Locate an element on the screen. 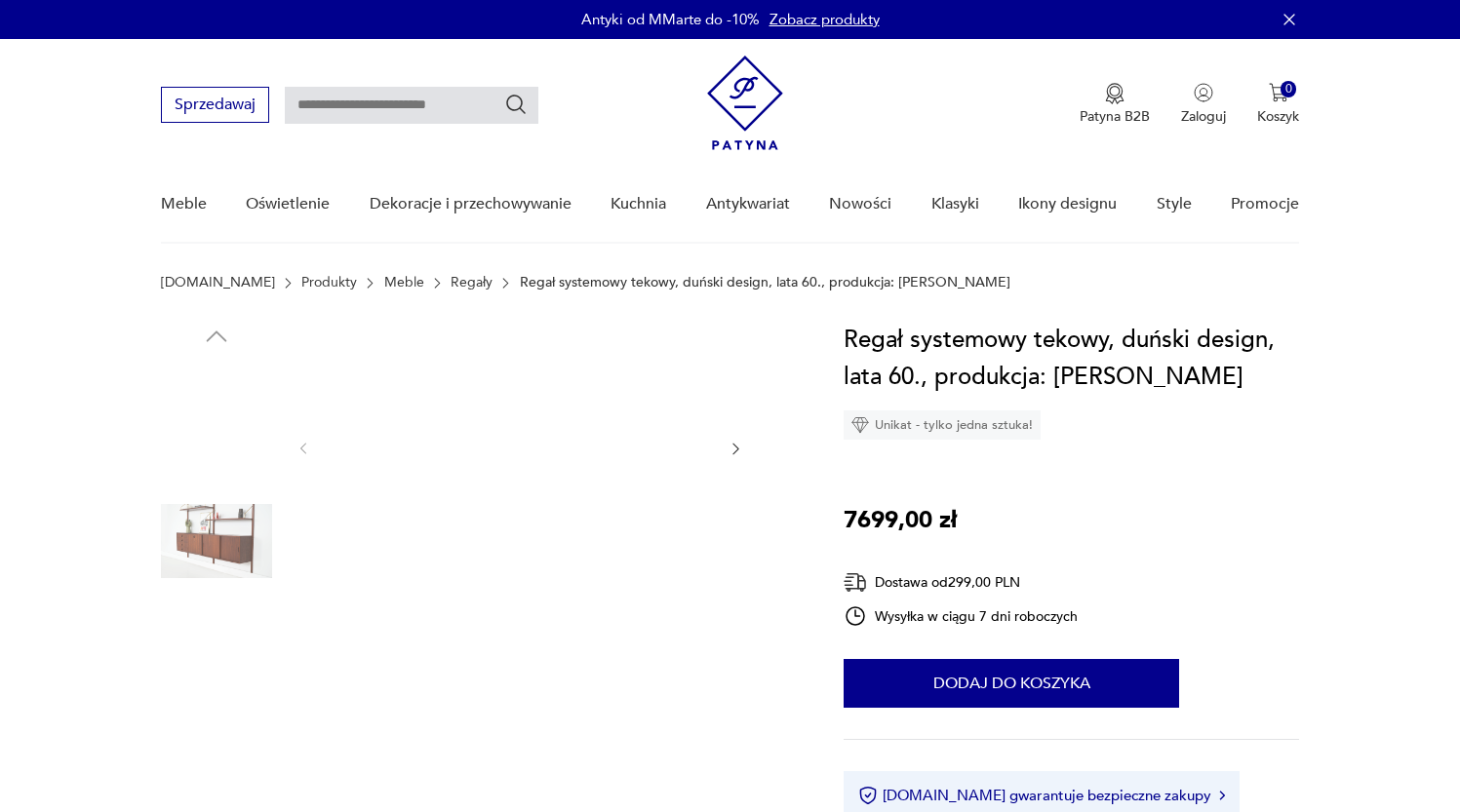  button: Szukaj is located at coordinates (516, 105).